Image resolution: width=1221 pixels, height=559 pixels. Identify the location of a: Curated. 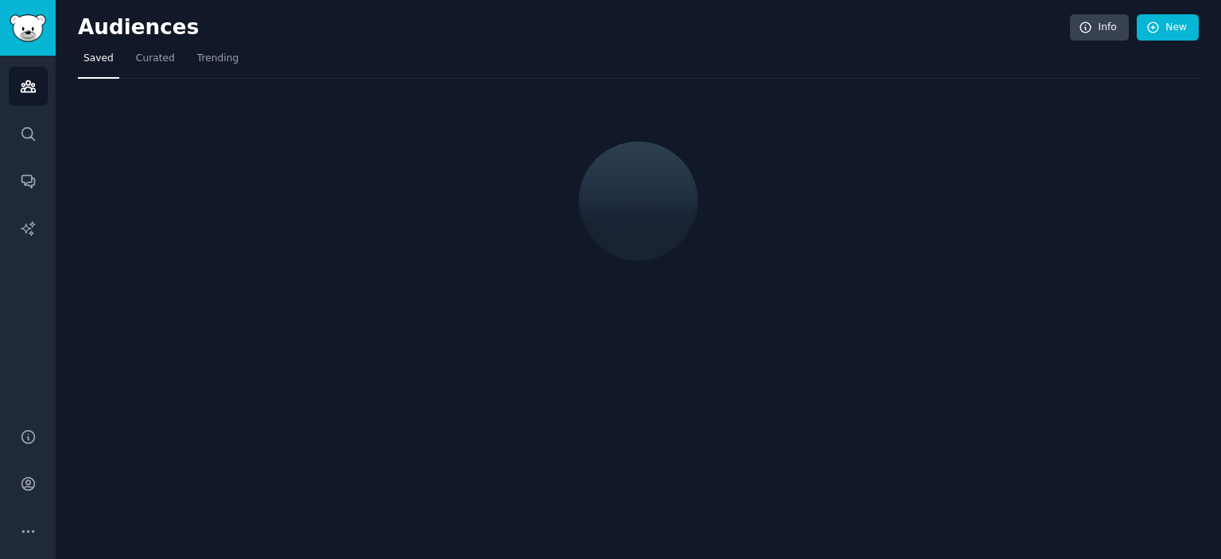
(155, 62).